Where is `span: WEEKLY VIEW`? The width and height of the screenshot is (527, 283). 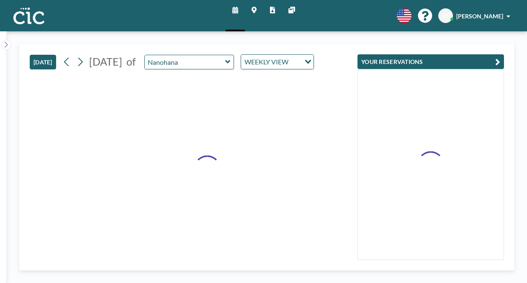
span: WEEKLY VIEW is located at coordinates (266, 62).